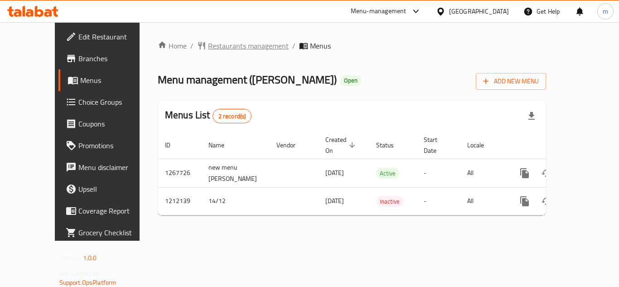 The image size is (619, 287). Describe the element at coordinates (179, 201) in the screenshot. I see `td: 1212139` at that location.